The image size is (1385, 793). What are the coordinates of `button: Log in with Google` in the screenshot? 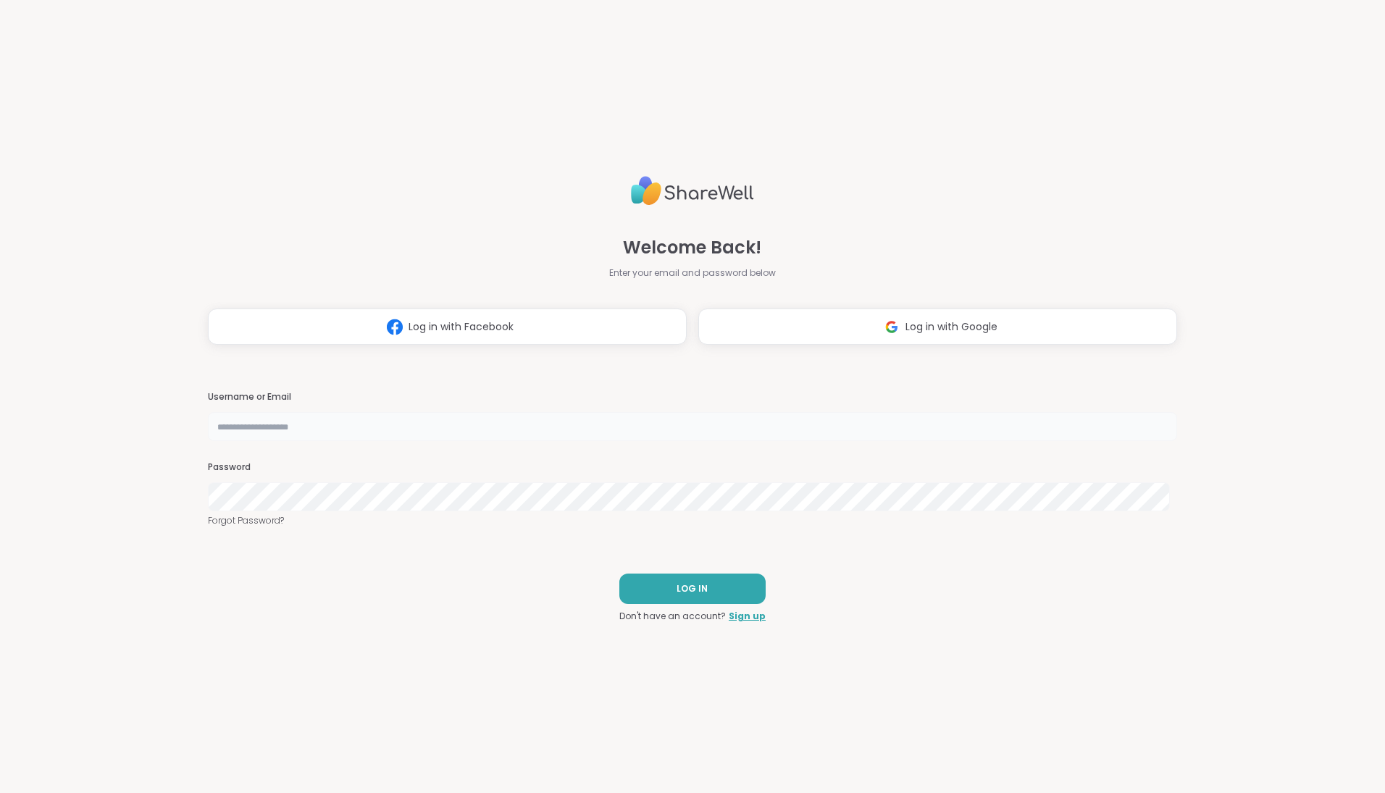 It's located at (937, 327).